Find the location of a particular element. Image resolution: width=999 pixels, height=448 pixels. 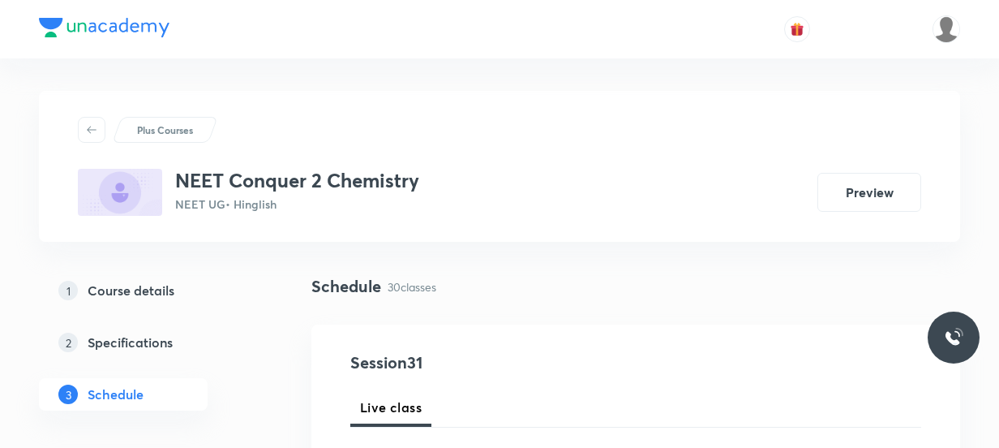

h5: Specifications is located at coordinates (130, 342).